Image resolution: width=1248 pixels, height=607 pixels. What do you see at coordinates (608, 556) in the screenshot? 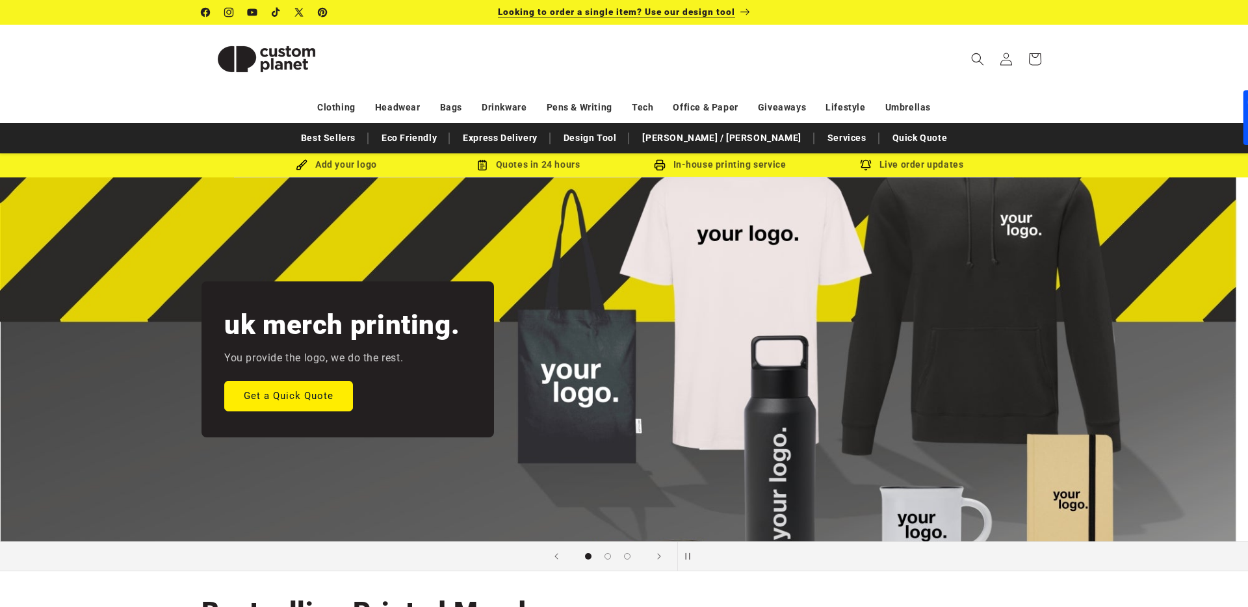
I see `button: Load slide 2 of 3` at bounding box center [608, 556].